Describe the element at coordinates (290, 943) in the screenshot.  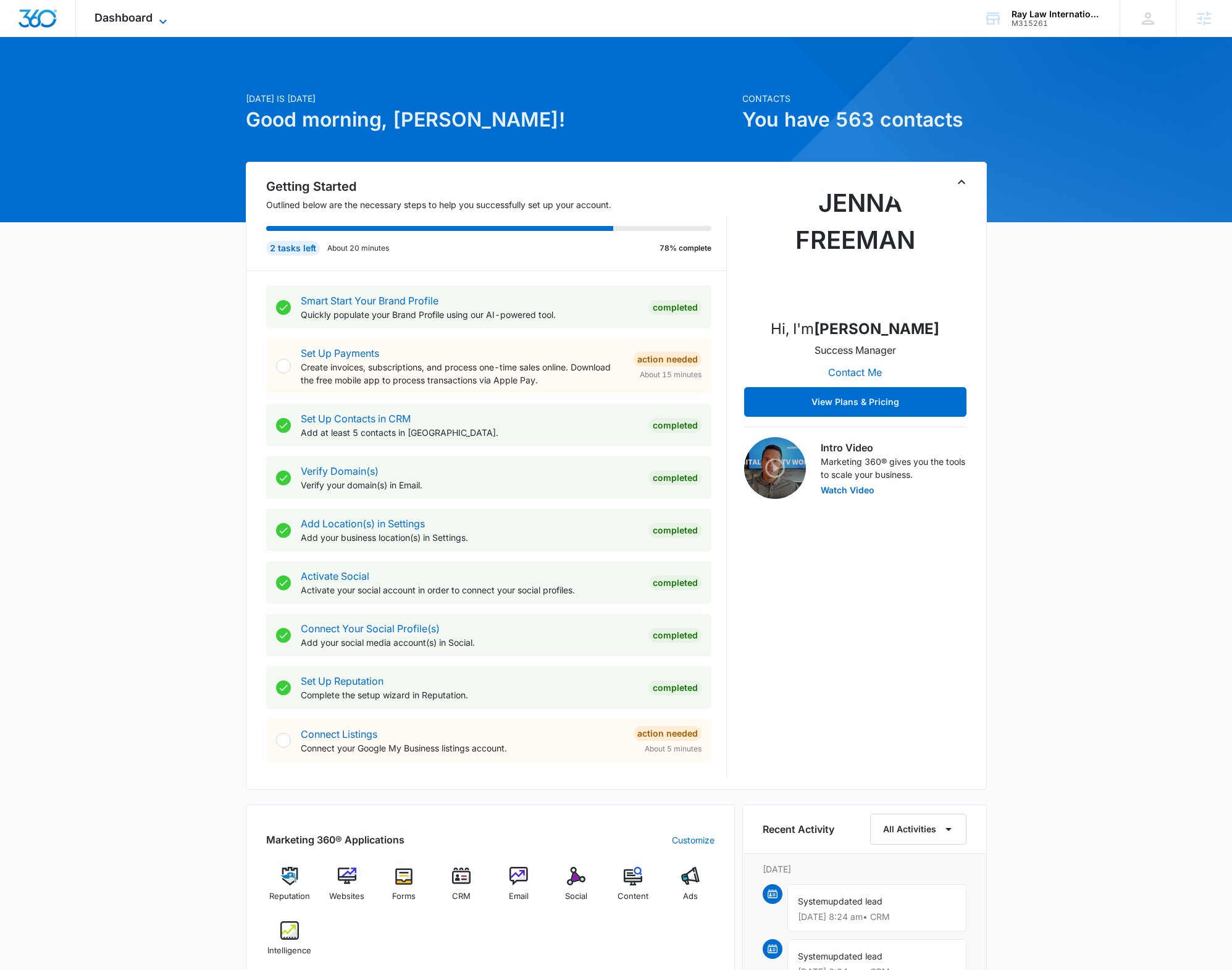
I see `a: Intelligence` at that location.